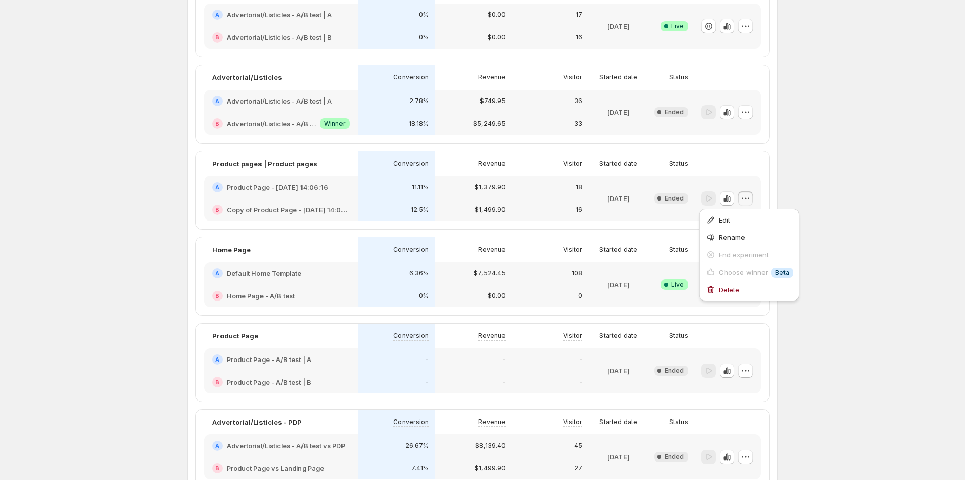 Image resolution: width=965 pixels, height=480 pixels. I want to click on p: 2.78%, so click(419, 101).